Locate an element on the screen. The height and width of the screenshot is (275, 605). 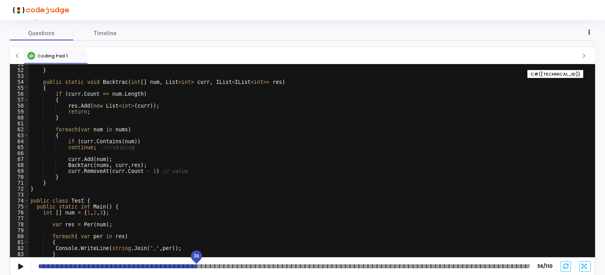
div: 53 is located at coordinates (19, 76).